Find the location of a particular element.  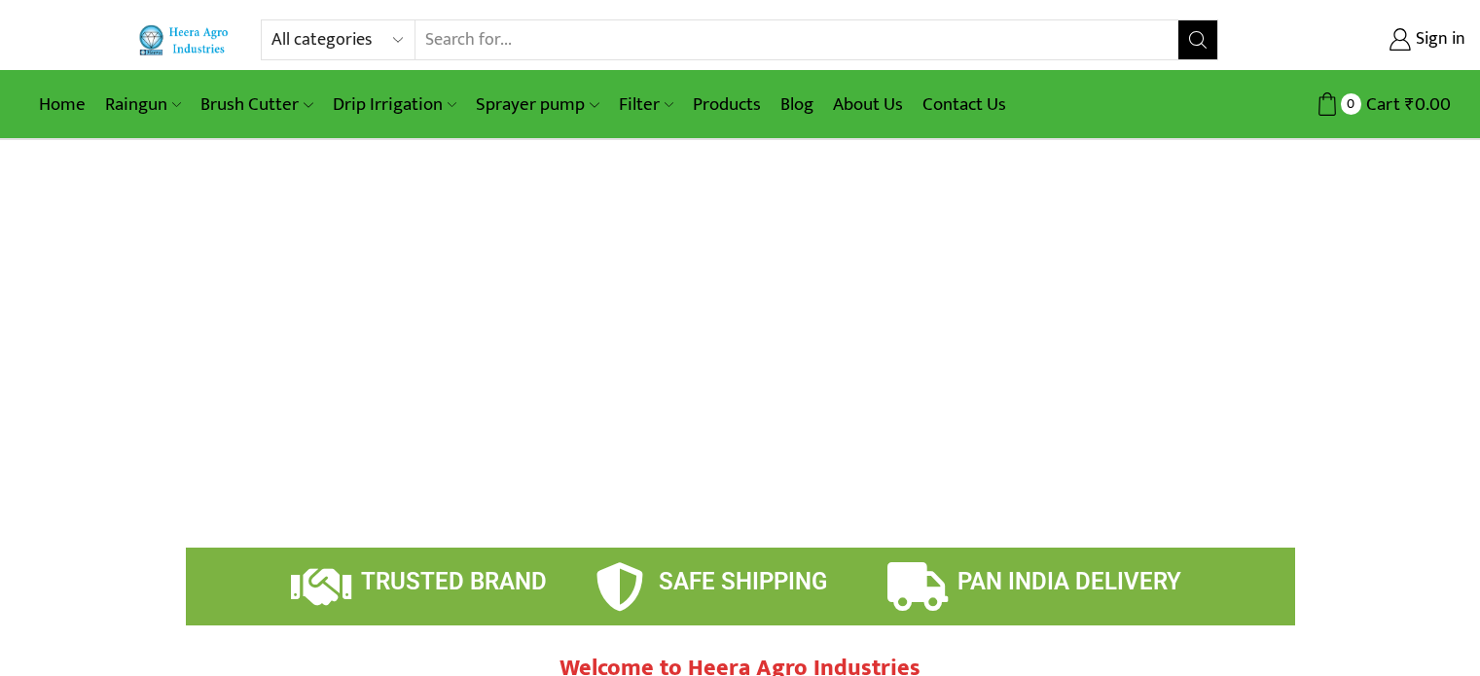

span: Cart is located at coordinates (1381, 104).